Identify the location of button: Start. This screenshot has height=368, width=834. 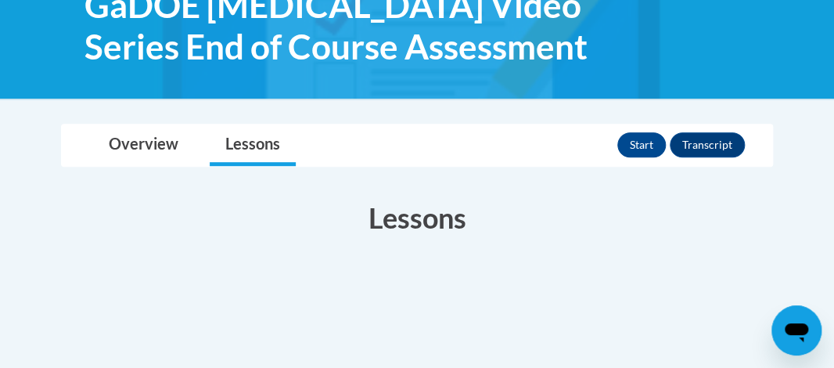
(641, 145).